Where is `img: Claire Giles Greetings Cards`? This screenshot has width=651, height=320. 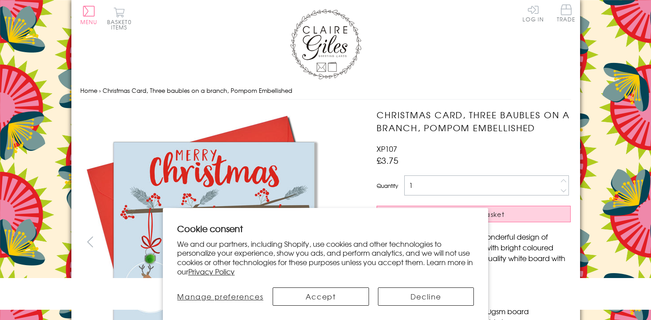
img: Claire Giles Greetings Cards is located at coordinates (326, 44).